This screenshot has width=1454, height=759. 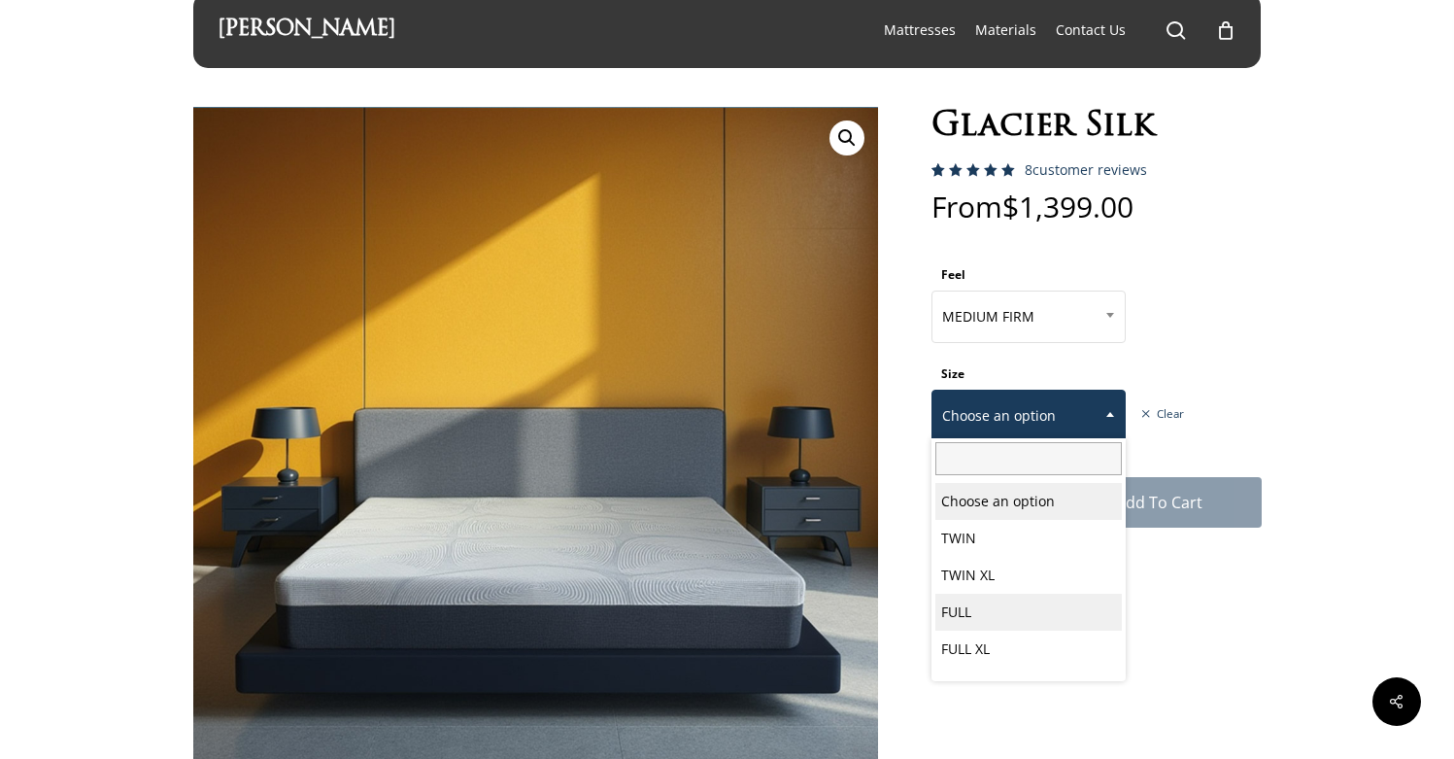 What do you see at coordinates (1029, 317) in the screenshot?
I see `span: MEDIUM FIRM` at bounding box center [1029, 317].